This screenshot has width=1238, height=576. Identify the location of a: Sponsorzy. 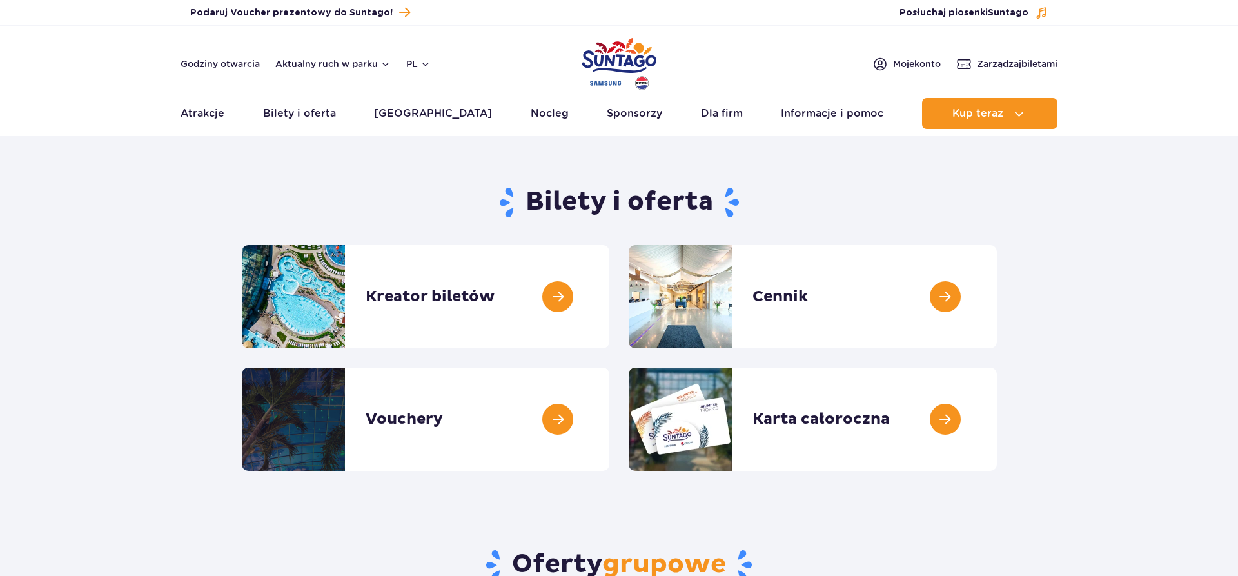
(635, 114).